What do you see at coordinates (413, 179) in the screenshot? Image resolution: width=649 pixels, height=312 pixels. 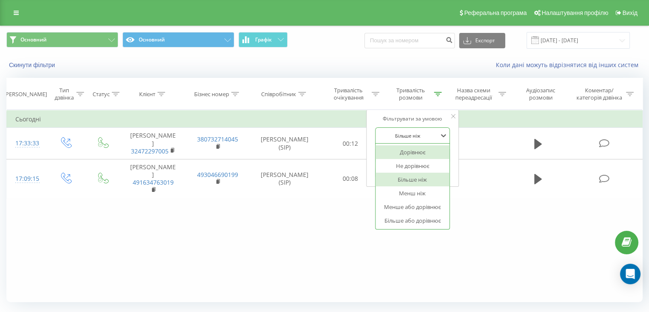 I see `div: Більше ніж` at bounding box center [413, 179].